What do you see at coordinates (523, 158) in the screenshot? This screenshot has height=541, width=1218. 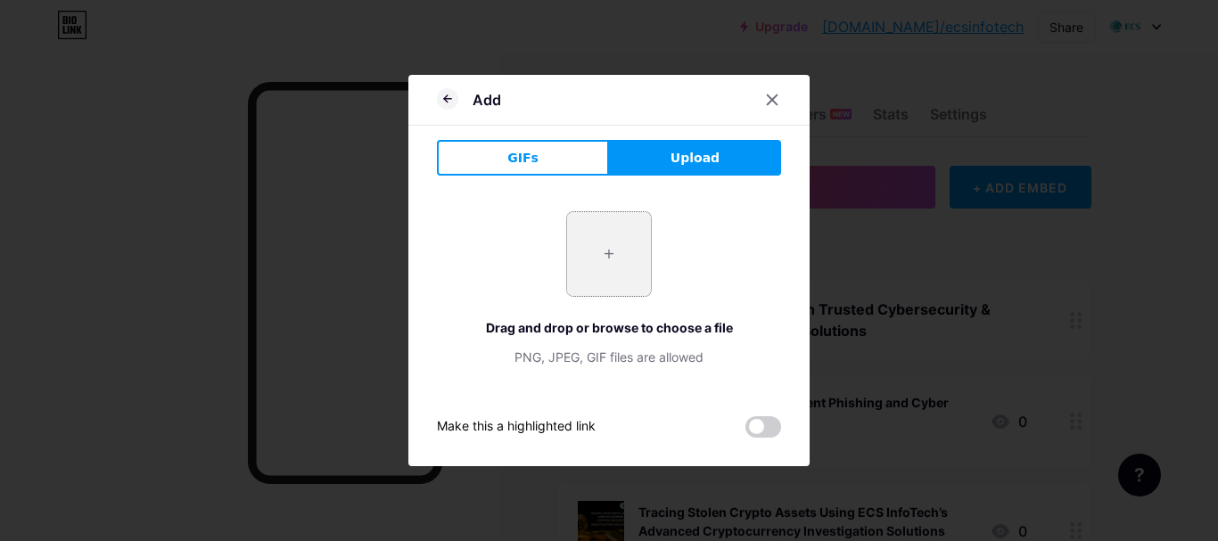 I see `button: GIFs` at bounding box center [523, 158].